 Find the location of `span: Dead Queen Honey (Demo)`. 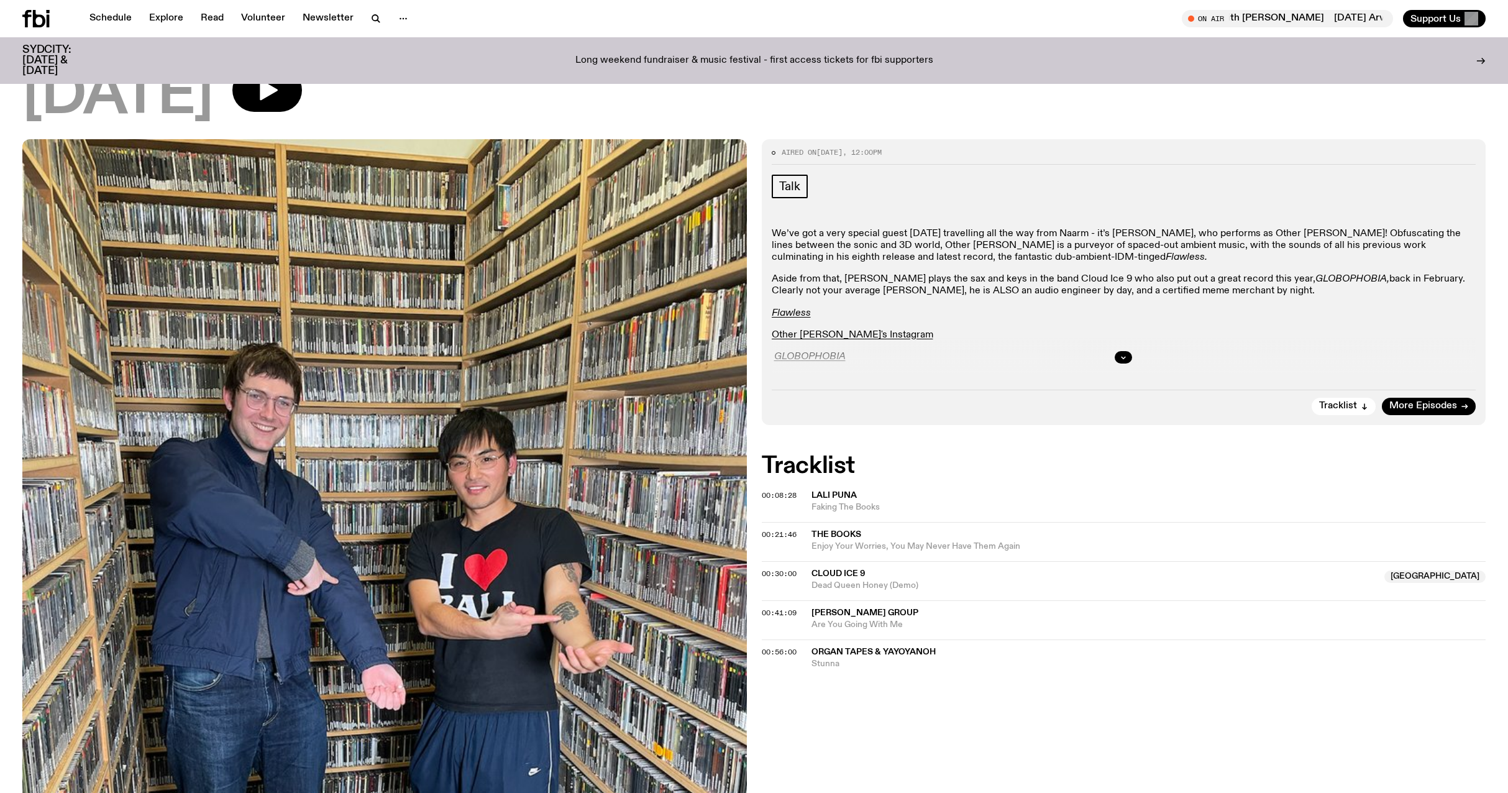

span: Dead Queen Honey (Demo) is located at coordinates (1094, 585).